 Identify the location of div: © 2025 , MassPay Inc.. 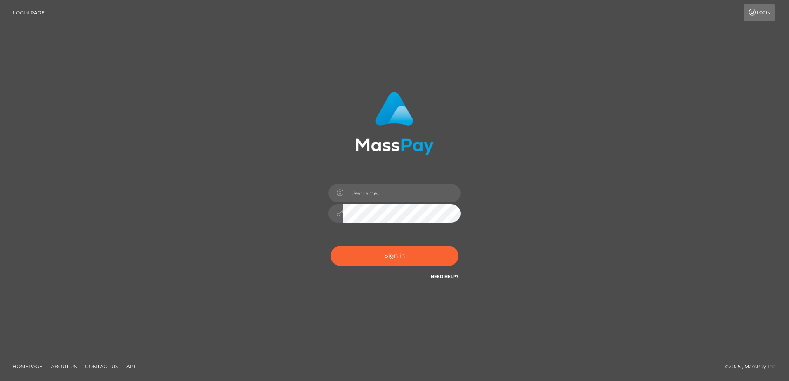
(754, 367).